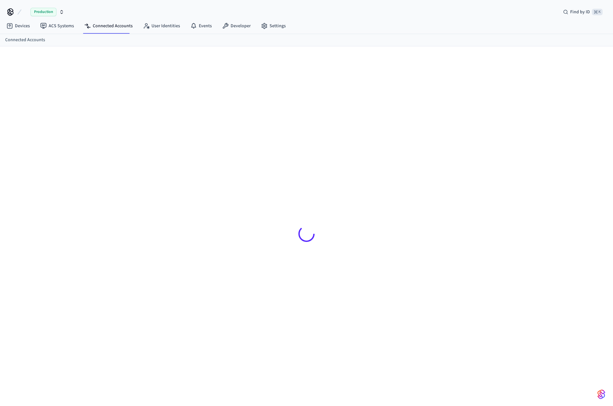  I want to click on a: ACS Systems, so click(57, 26).